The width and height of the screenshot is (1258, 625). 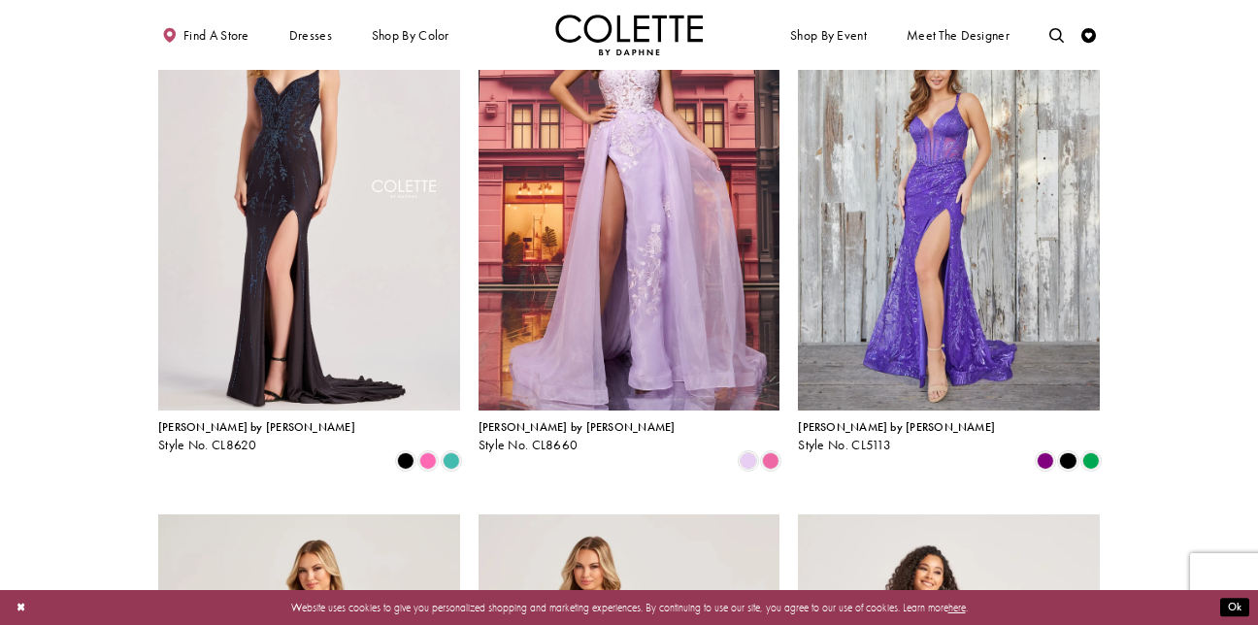 What do you see at coordinates (1235, 608) in the screenshot?
I see `button: Submit Dialog` at bounding box center [1235, 608].